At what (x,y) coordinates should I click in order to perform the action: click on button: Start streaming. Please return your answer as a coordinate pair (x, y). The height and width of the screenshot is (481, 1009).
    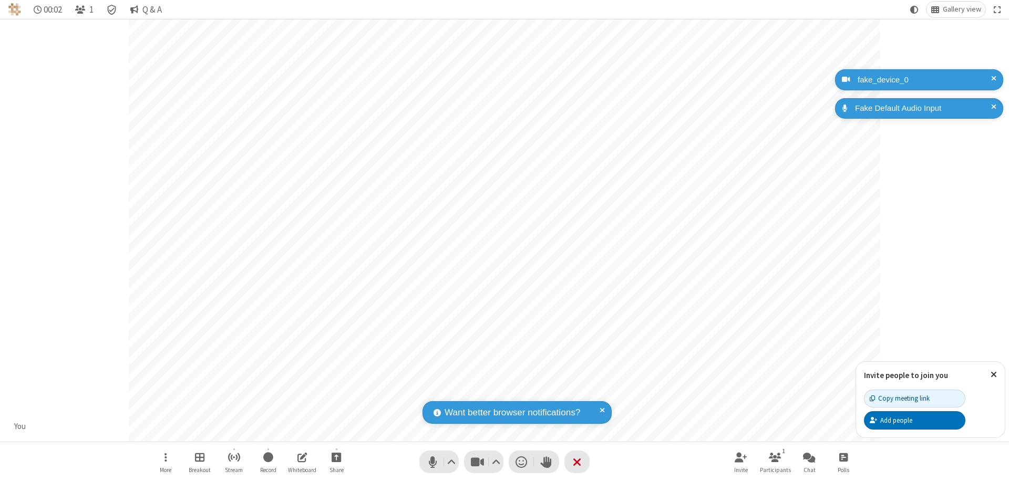
    Looking at the image, I should click on (234, 462).